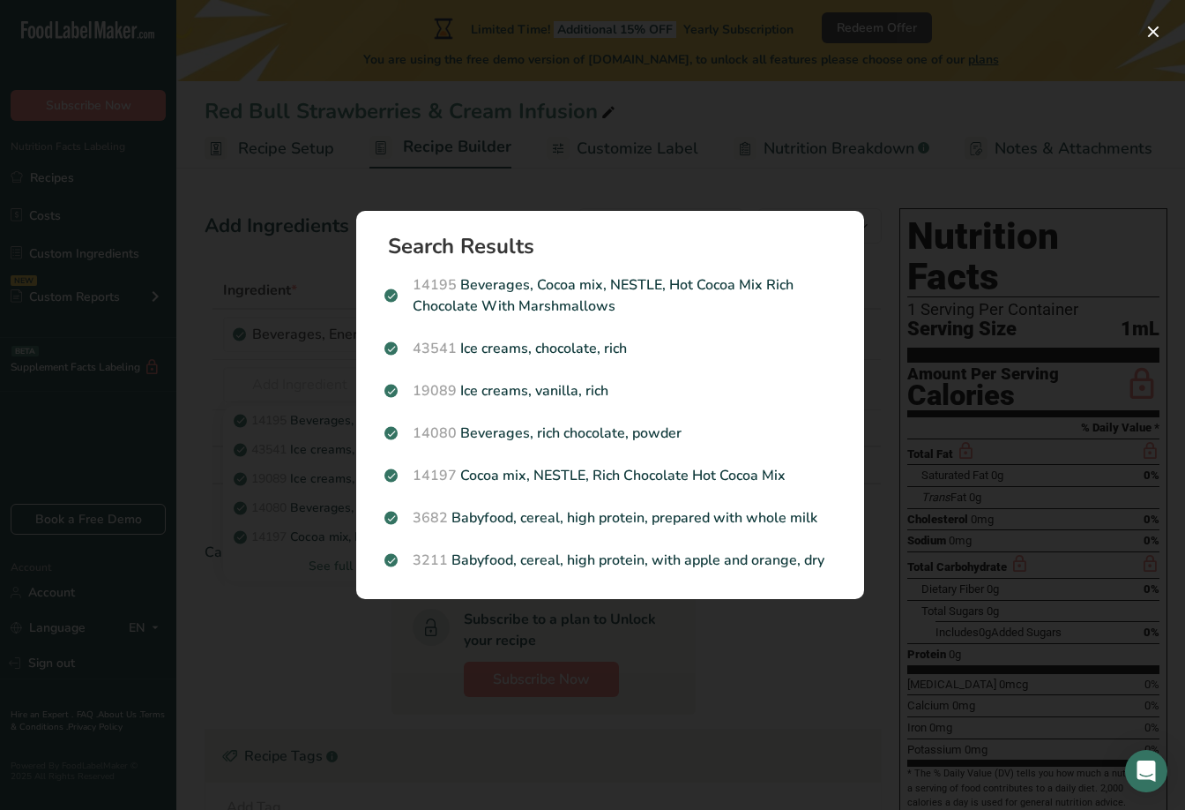 This screenshot has width=1185, height=810. I want to click on div: Open Intercom Messenger, so click(1147, 771).